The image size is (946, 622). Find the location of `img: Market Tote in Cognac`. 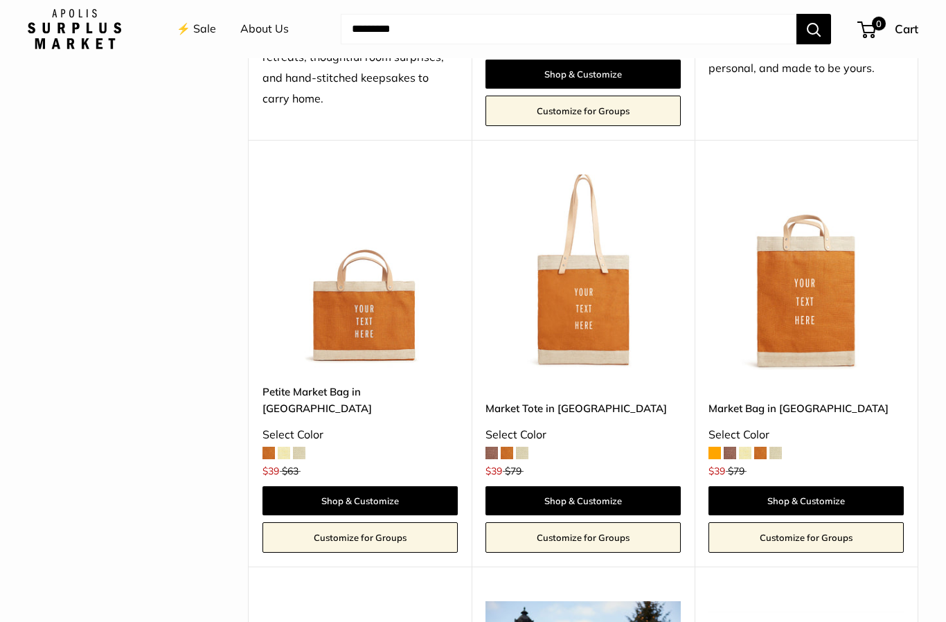

img: Market Tote in Cognac is located at coordinates (583, 272).